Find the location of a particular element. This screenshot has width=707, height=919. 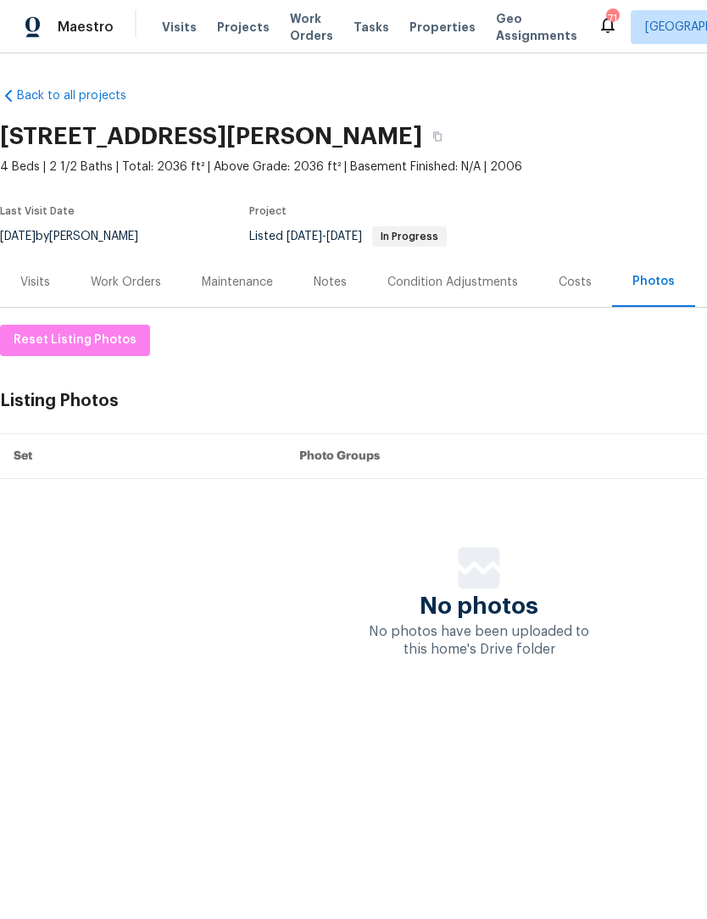

span: Tasks is located at coordinates (371, 27).